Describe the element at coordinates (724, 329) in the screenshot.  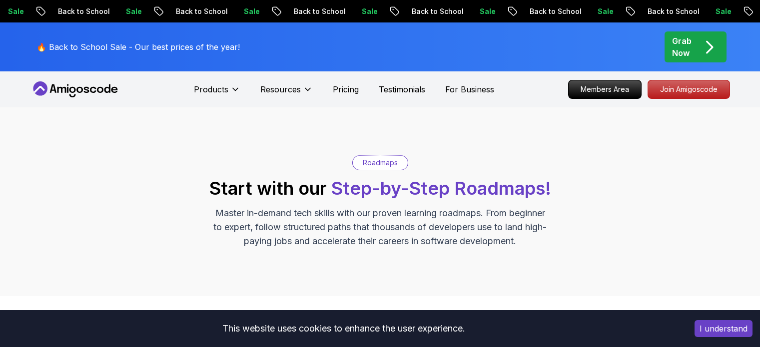
I see `button: Accept cookies` at that location.